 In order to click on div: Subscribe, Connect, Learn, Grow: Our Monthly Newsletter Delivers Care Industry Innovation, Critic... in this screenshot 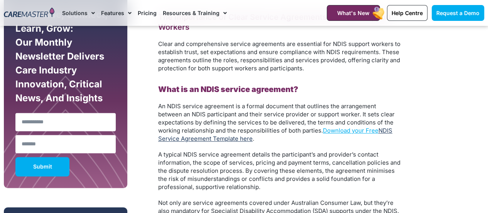, I will do `click(66, 58)`.